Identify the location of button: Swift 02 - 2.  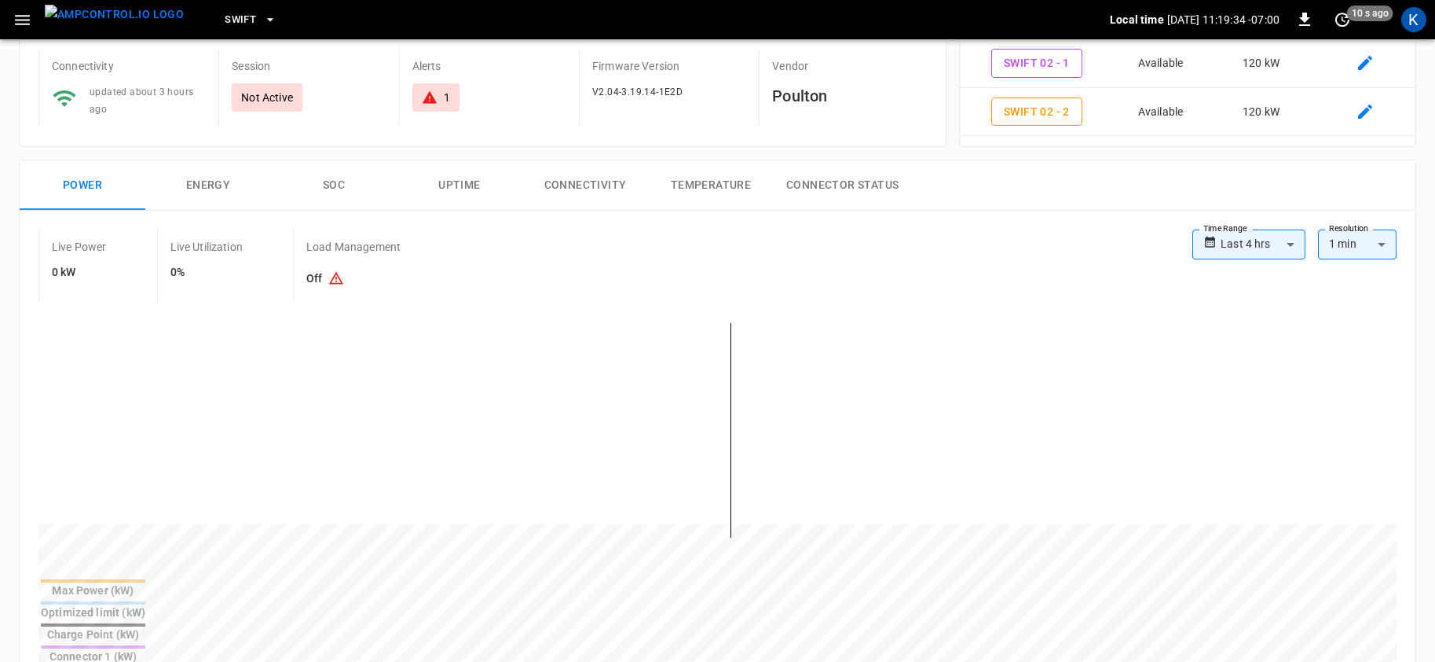
(1037, 112).